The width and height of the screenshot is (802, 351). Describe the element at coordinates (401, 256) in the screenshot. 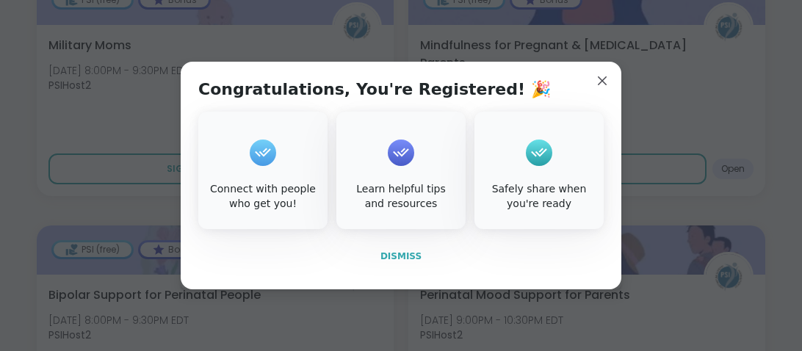

I see `button: Dismiss` at that location.